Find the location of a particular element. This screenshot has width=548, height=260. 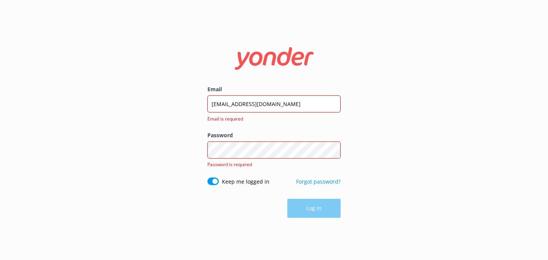

span: Email is required is located at coordinates (272, 119).